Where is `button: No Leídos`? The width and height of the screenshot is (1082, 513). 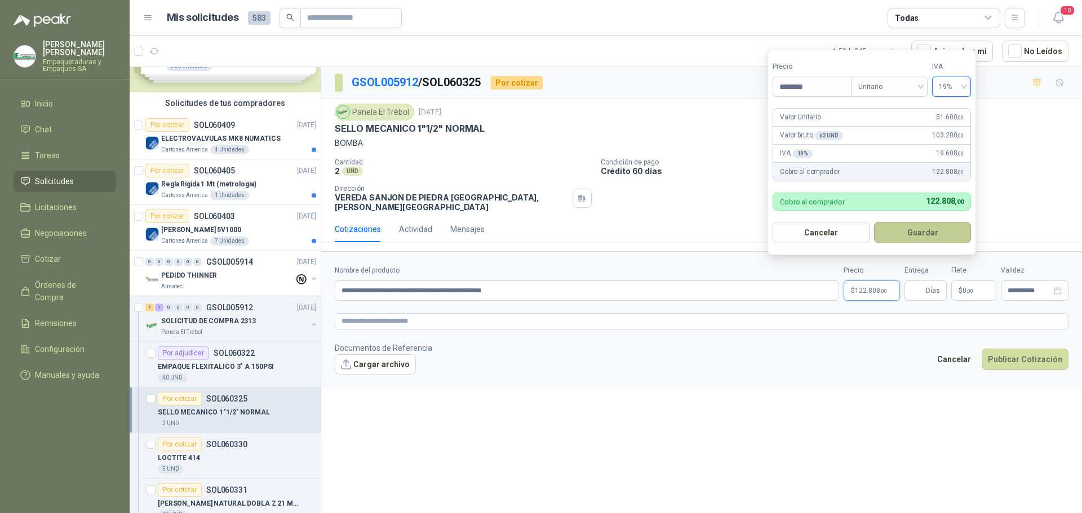 button: No Leídos is located at coordinates (1035, 51).